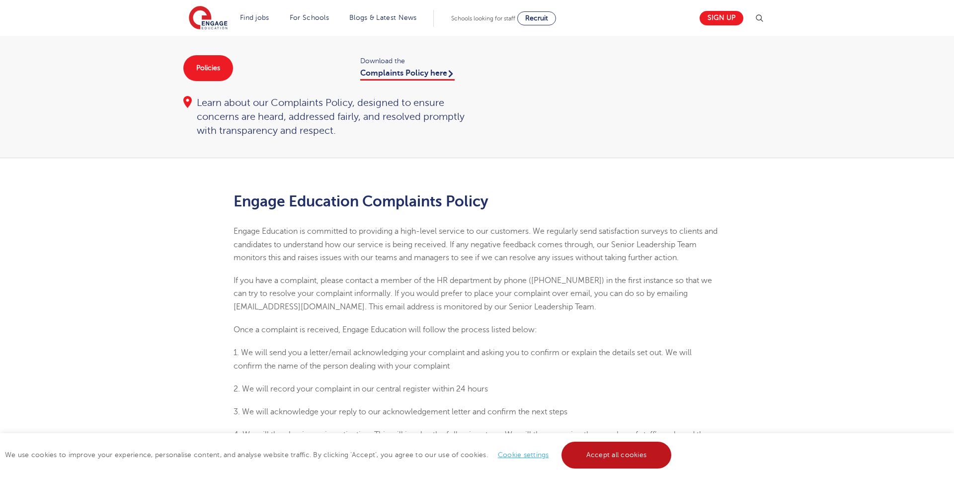 The image size is (954, 477). Describe the element at coordinates (721, 18) in the screenshot. I see `a: Sign up` at that location.